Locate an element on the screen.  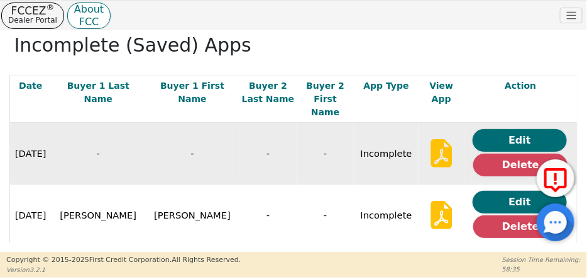
div: App Type is located at coordinates (386, 86).